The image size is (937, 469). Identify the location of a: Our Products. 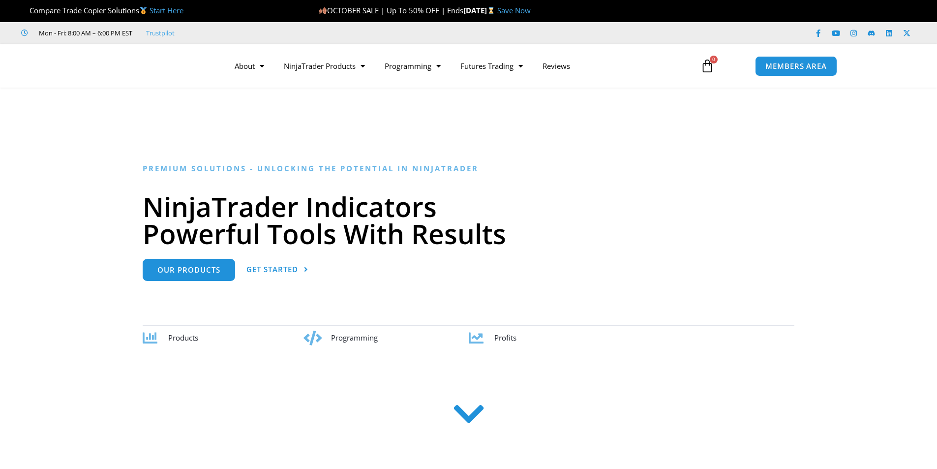
(189, 270).